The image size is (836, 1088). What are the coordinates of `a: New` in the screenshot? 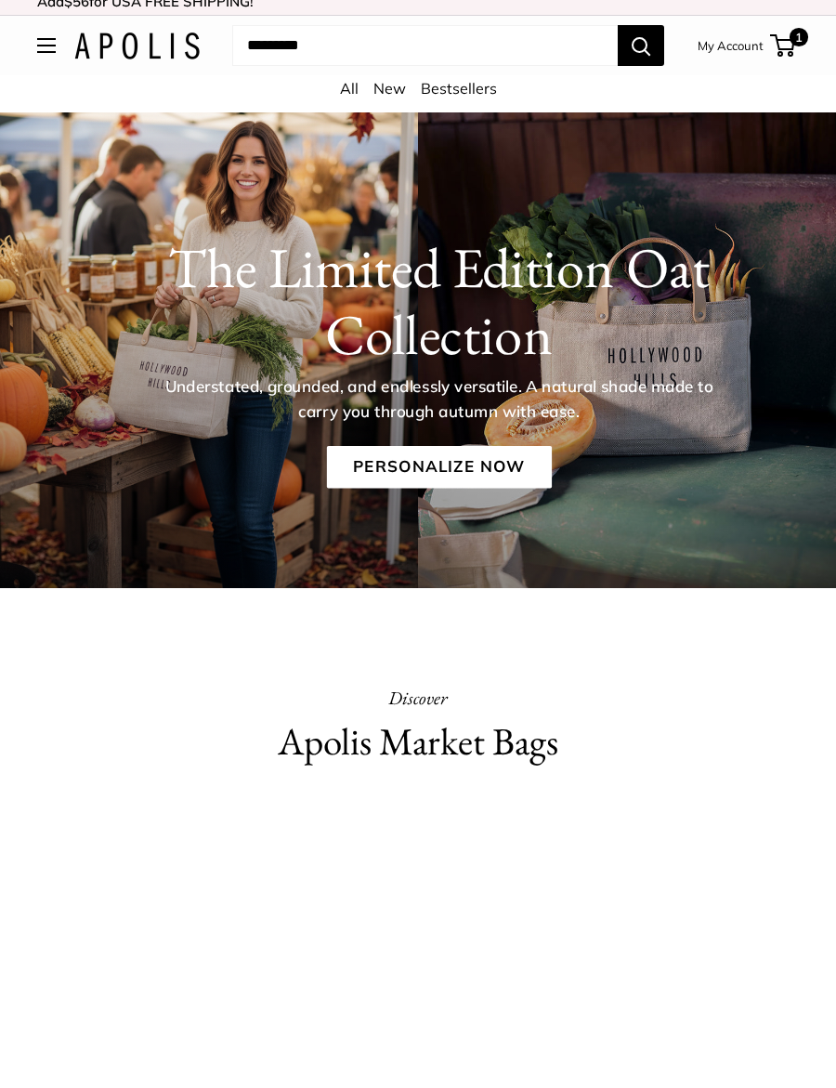 It's located at (389, 88).